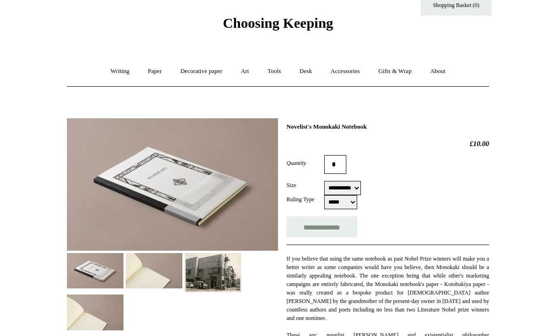 The image size is (556, 336). I want to click on a: Paper, so click(155, 71).